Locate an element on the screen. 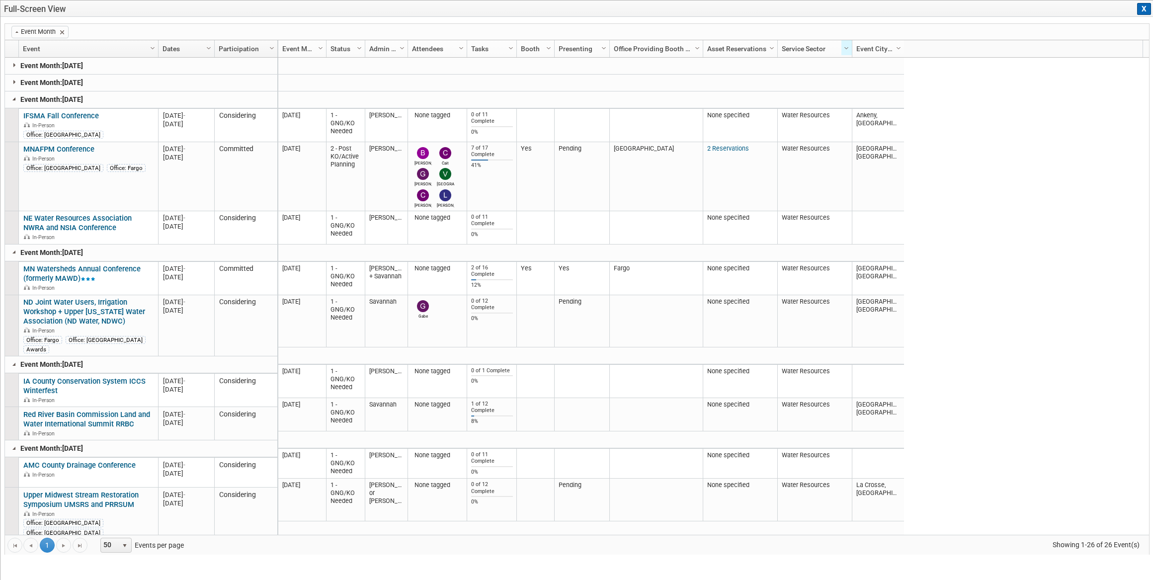 Image resolution: width=1153 pixels, height=580 pixels. span: 50 is located at coordinates (109, 545).